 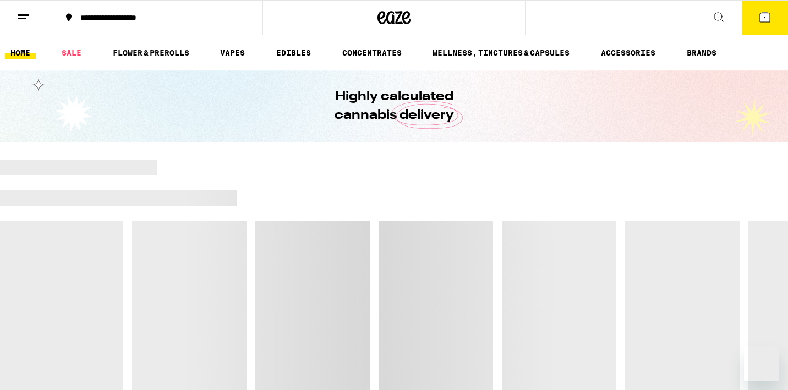 I want to click on a: EDIBLES, so click(x=293, y=53).